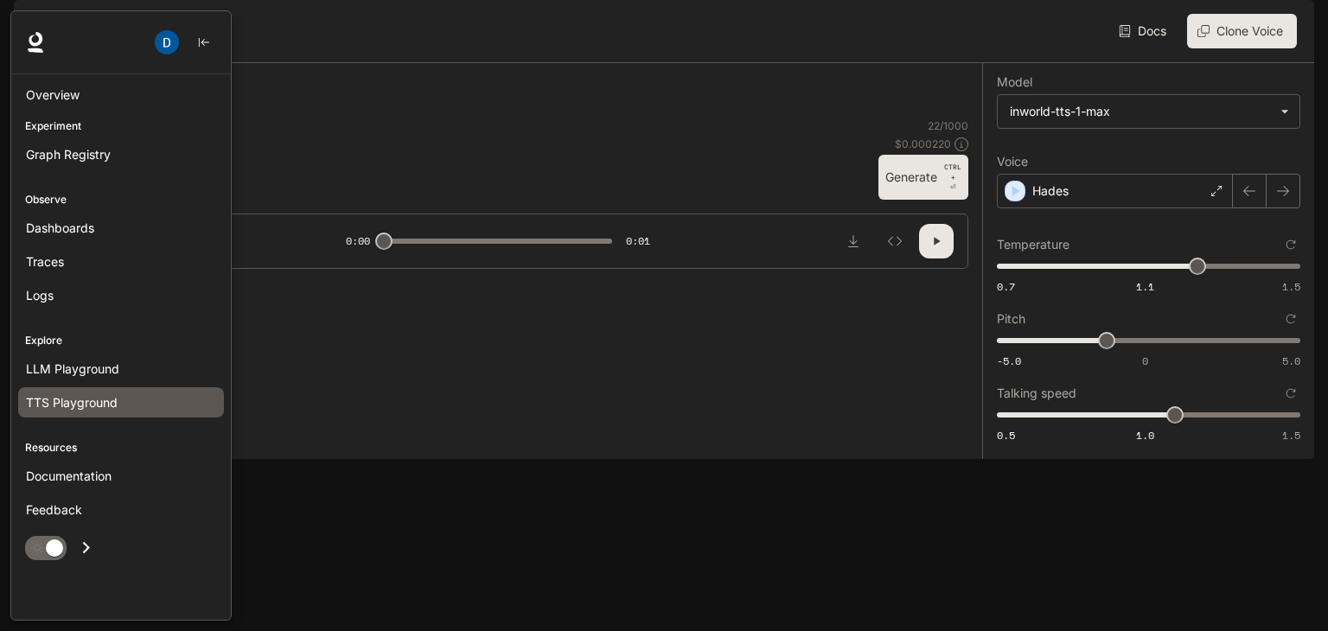  Describe the element at coordinates (121, 154) in the screenshot. I see `a: Graph Registry` at that location.